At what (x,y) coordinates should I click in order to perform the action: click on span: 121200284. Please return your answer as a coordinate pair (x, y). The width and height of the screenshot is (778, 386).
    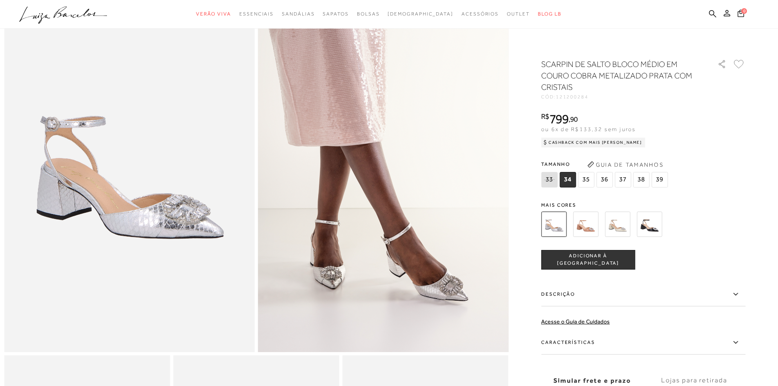
    Looking at the image, I should click on (572, 97).